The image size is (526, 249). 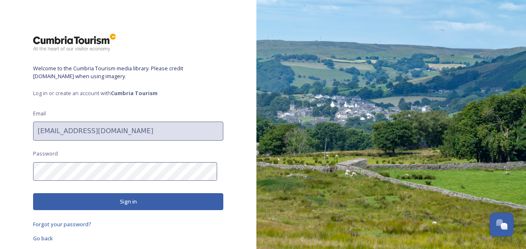 What do you see at coordinates (501, 224) in the screenshot?
I see `button: Open Chat` at bounding box center [501, 224].